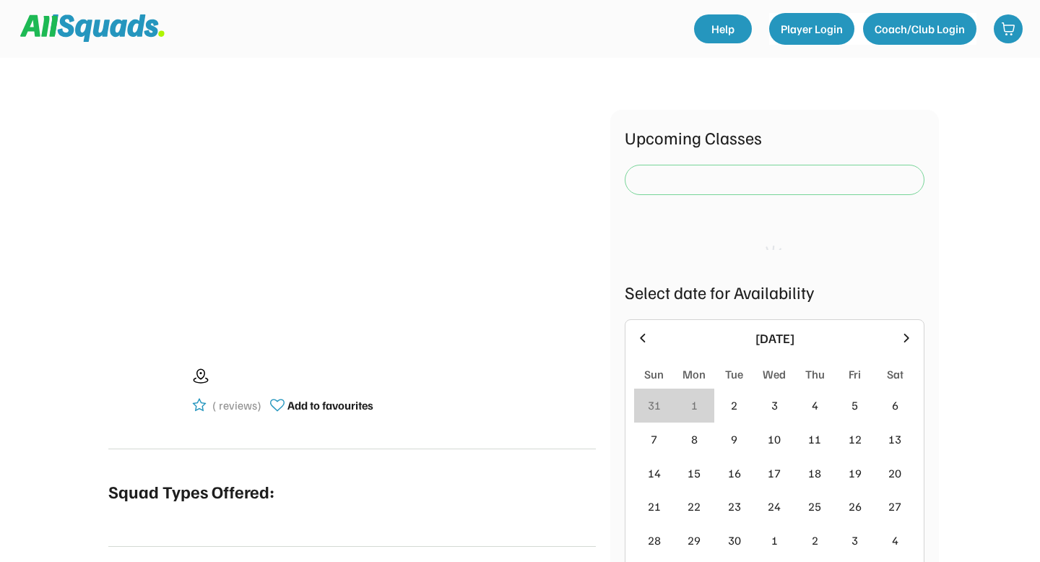  Describe the element at coordinates (654, 405) in the screenshot. I see `div: 31` at that location.